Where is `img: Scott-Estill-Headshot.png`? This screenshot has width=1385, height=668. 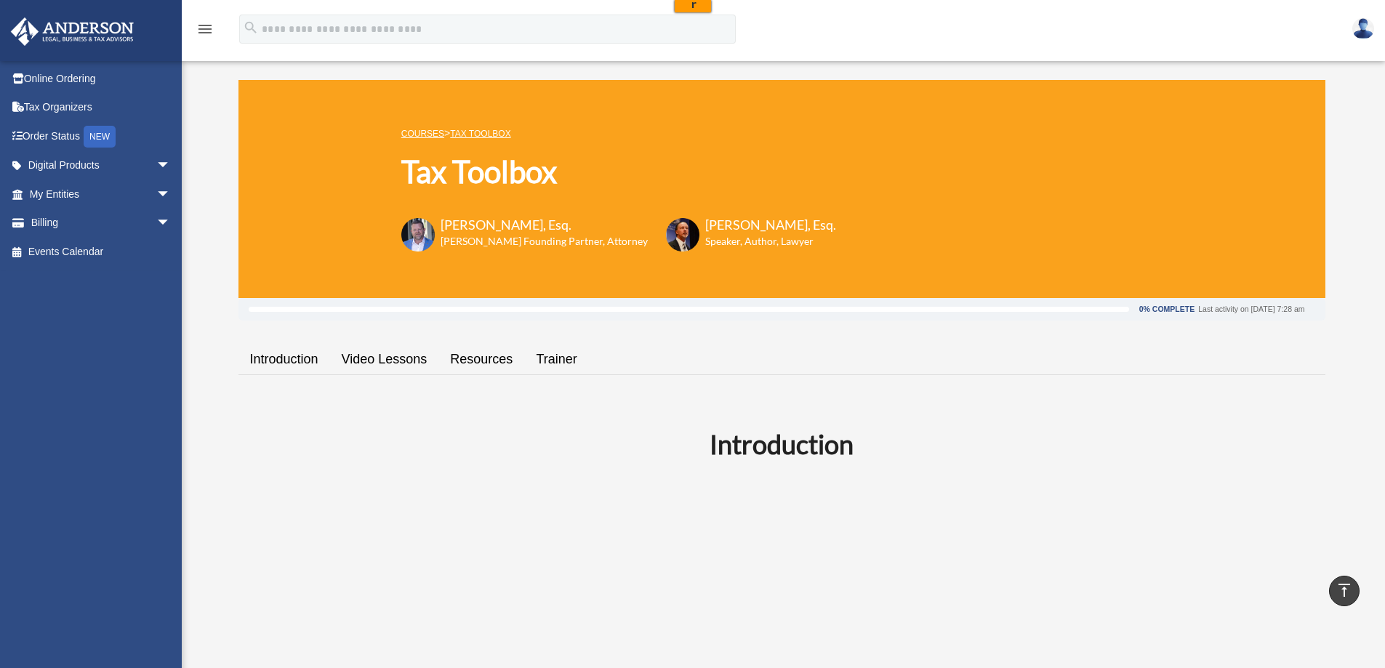
img: Scott-Estill-Headshot.png is located at coordinates (683, 235).